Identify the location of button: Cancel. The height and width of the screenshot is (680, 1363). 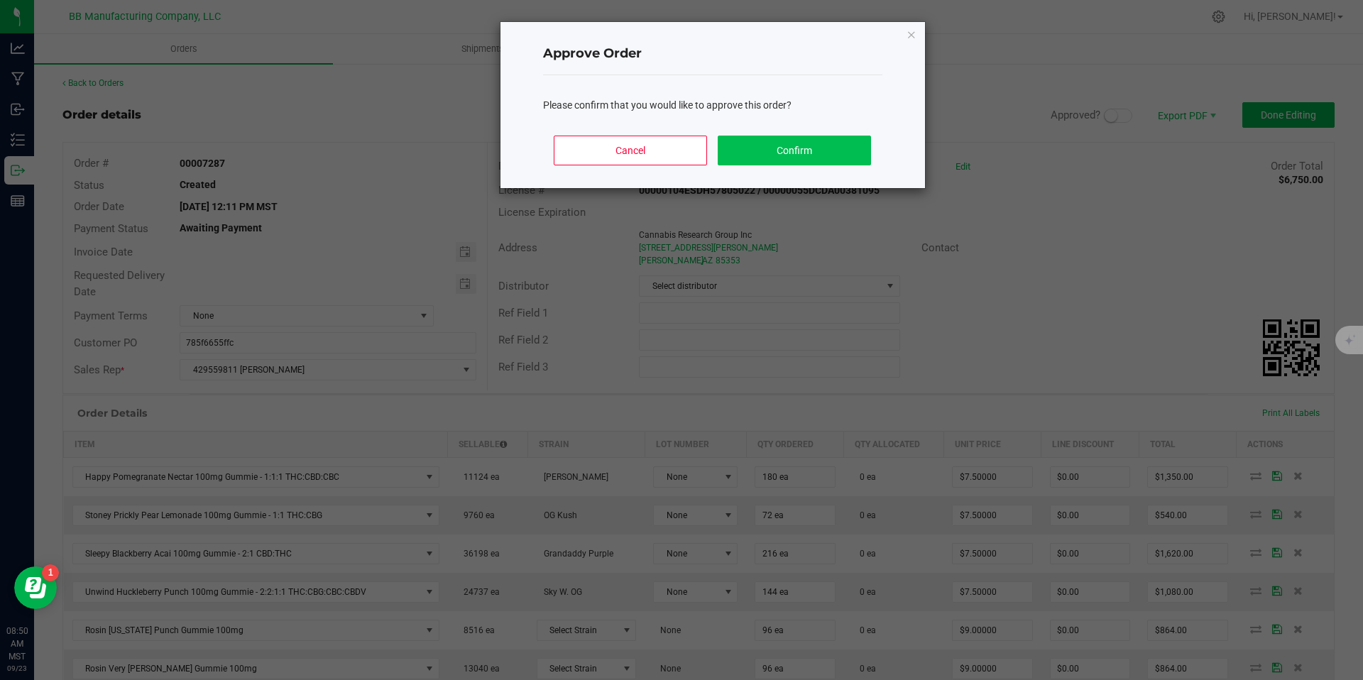
(630, 151).